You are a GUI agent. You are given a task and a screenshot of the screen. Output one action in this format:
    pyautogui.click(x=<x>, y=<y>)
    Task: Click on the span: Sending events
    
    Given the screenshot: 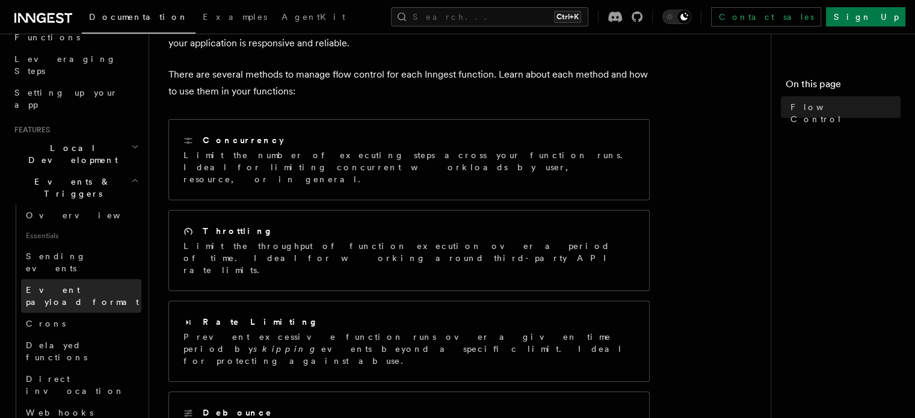 What is the action you would take?
    pyautogui.click(x=56, y=262)
    